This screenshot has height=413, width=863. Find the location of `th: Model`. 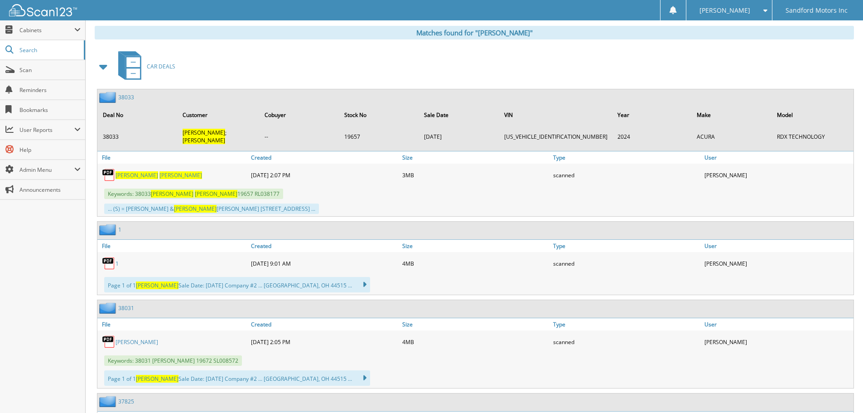

th: Model is located at coordinates (813, 115).